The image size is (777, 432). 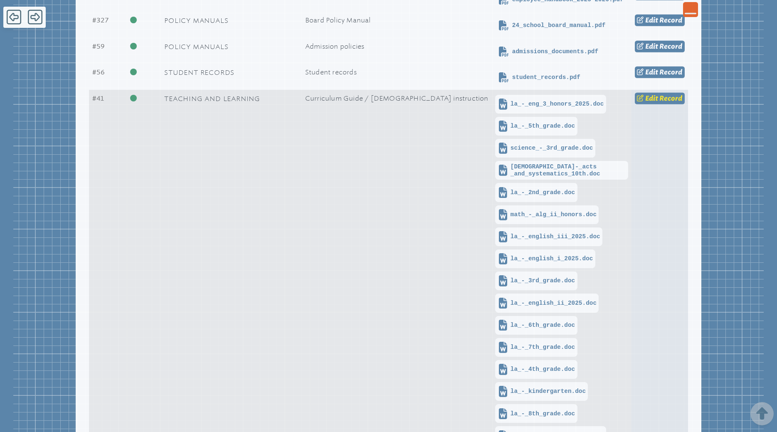 What do you see at coordinates (545, 258) in the screenshot?
I see `a: la_-_english_i_2025.doc` at bounding box center [545, 258].